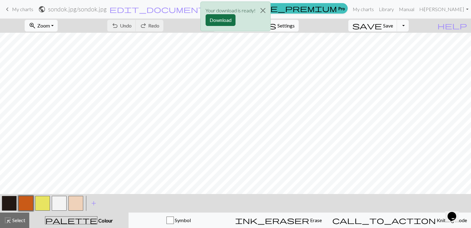 The image size is (471, 228). What do you see at coordinates (18, 220) in the screenshot?
I see `span: Select` at bounding box center [18, 220].